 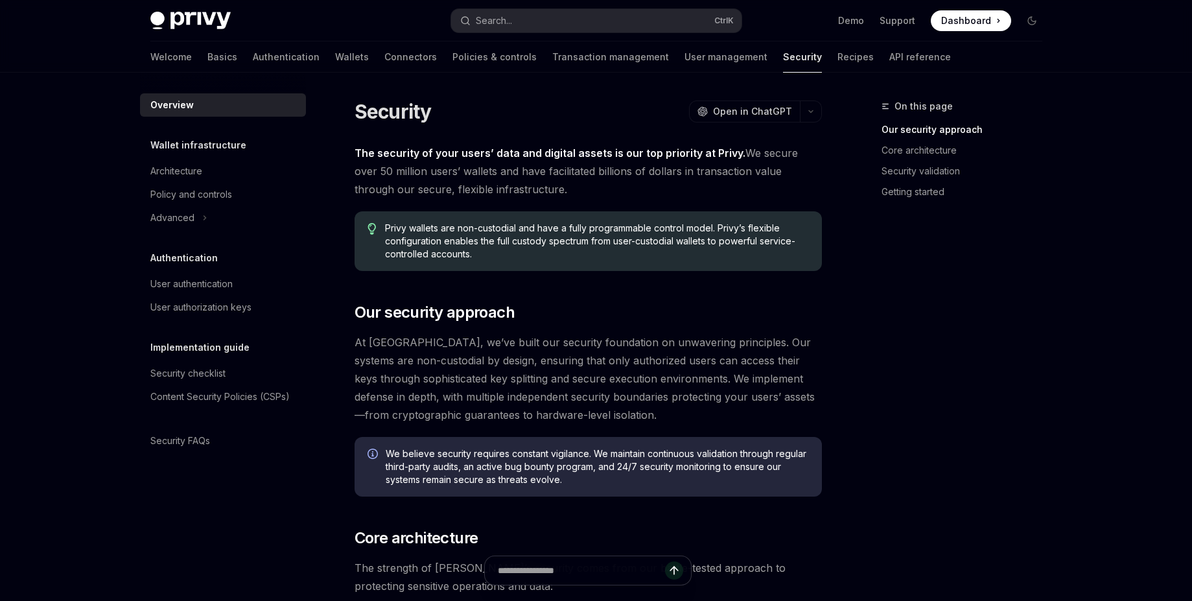 What do you see at coordinates (494, 57) in the screenshot?
I see `a: Policies & controls` at bounding box center [494, 57].